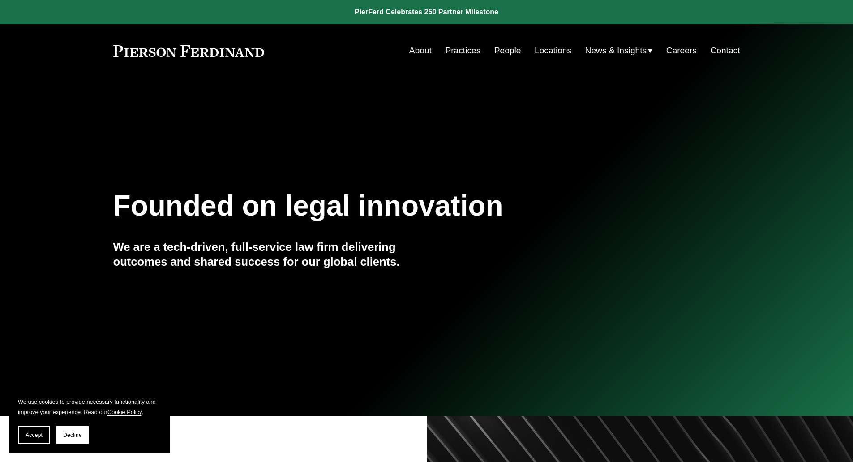 The width and height of the screenshot is (853, 462). What do you see at coordinates (73, 435) in the screenshot?
I see `span: Decline` at bounding box center [73, 435].